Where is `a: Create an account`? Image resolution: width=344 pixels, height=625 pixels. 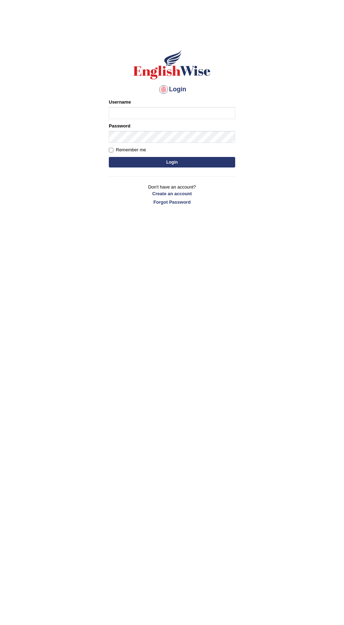
a: Create an account is located at coordinates (172, 193).